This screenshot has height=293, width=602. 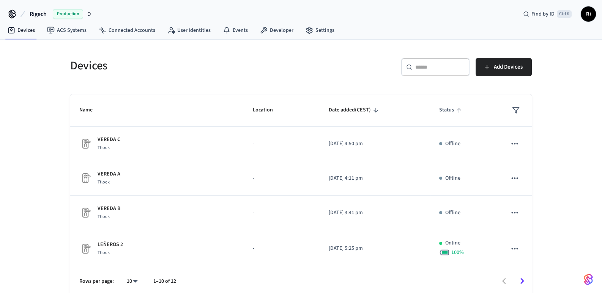 What do you see at coordinates (522, 281) in the screenshot?
I see `button: Go to next page` at bounding box center [522, 281].